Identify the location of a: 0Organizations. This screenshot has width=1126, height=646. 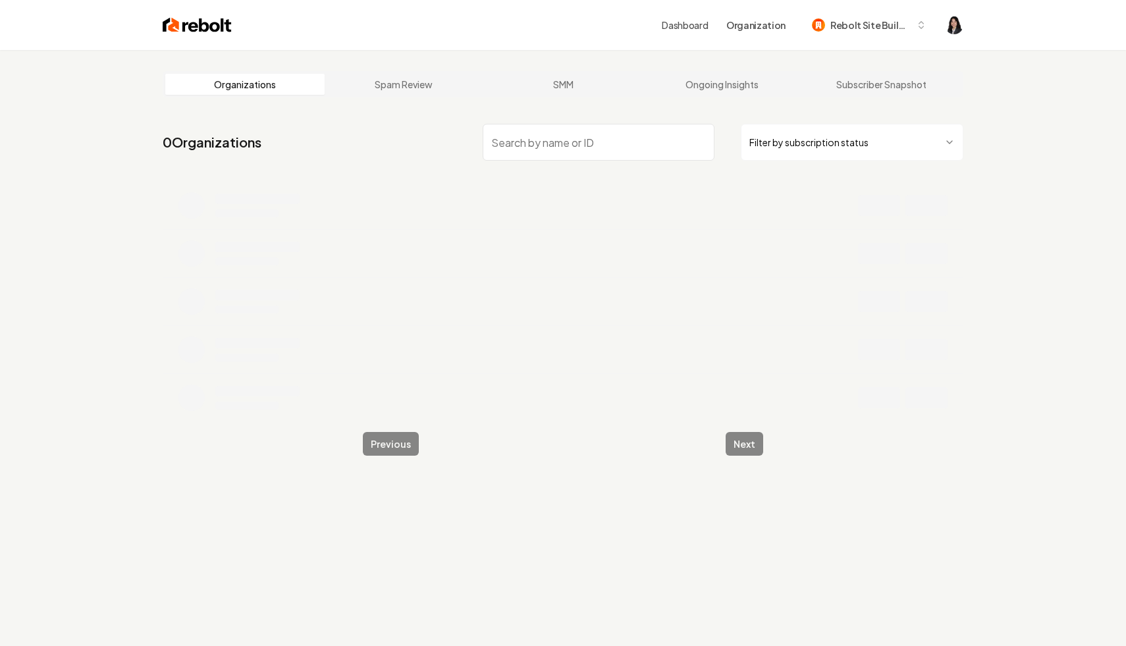
(212, 142).